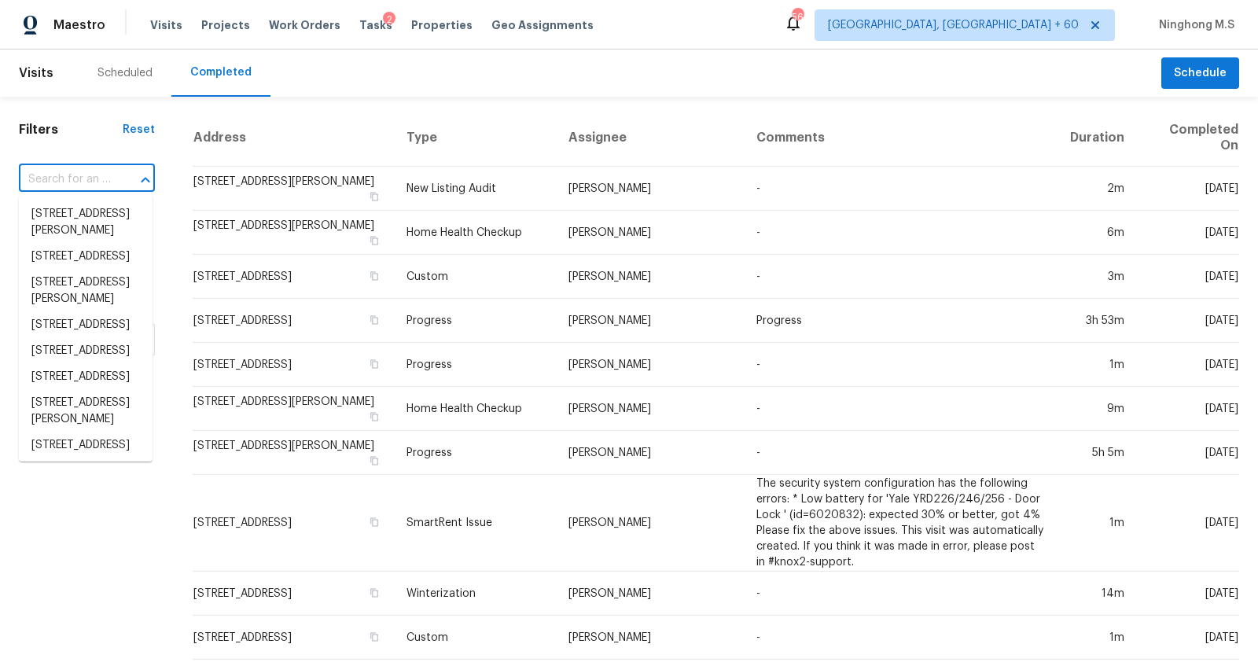 Image resolution: width=1258 pixels, height=666 pixels. What do you see at coordinates (79, 25) in the screenshot?
I see `span: Maestro` at bounding box center [79, 25].